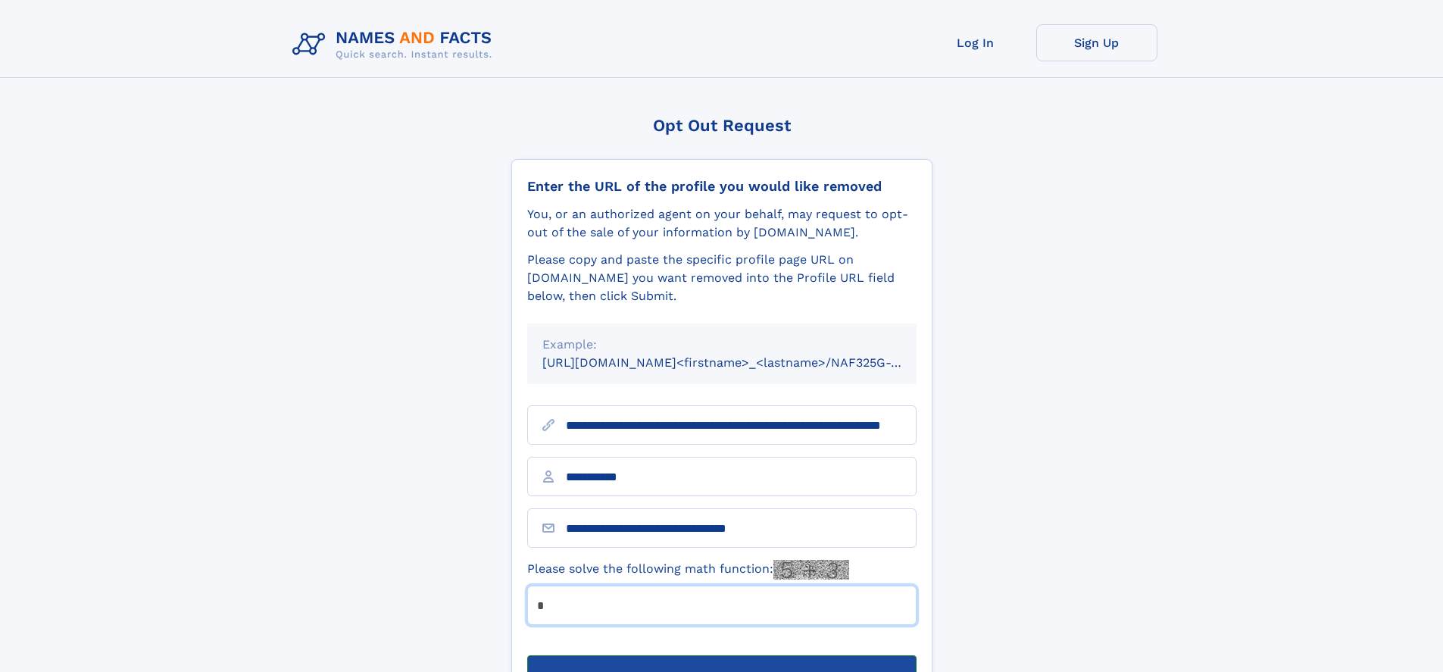 The width and height of the screenshot is (1443, 672). Describe the element at coordinates (688, 570) in the screenshot. I see `label: Please solve the following math function:` at that location.